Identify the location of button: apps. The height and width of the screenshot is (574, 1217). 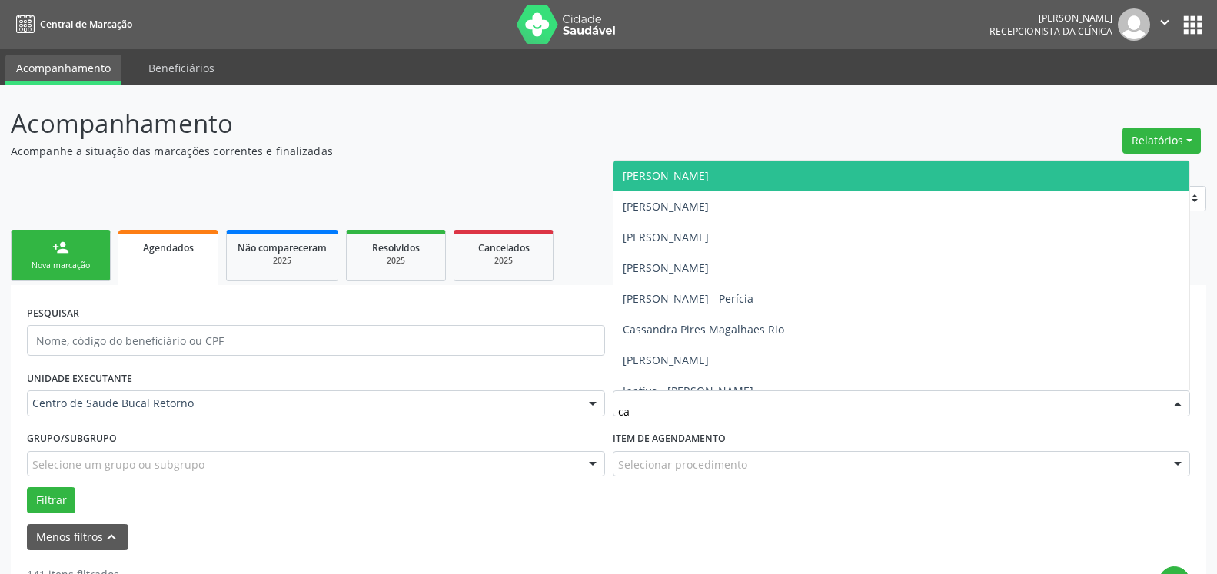
(1193, 25).